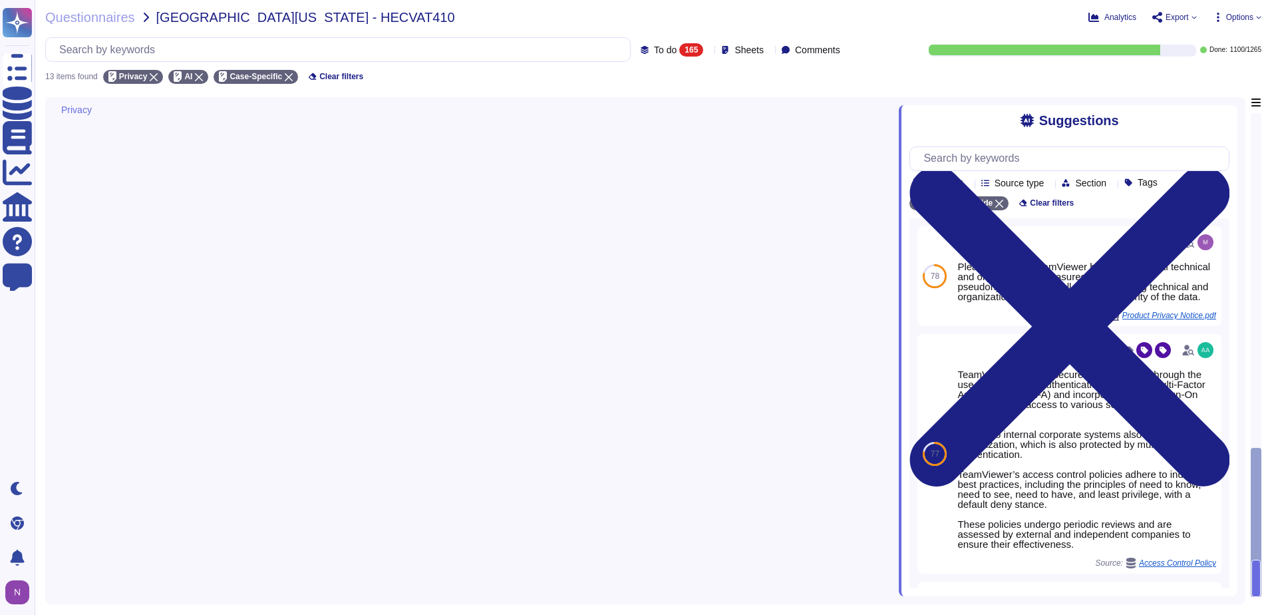  I want to click on span: 78, so click(934, 276).